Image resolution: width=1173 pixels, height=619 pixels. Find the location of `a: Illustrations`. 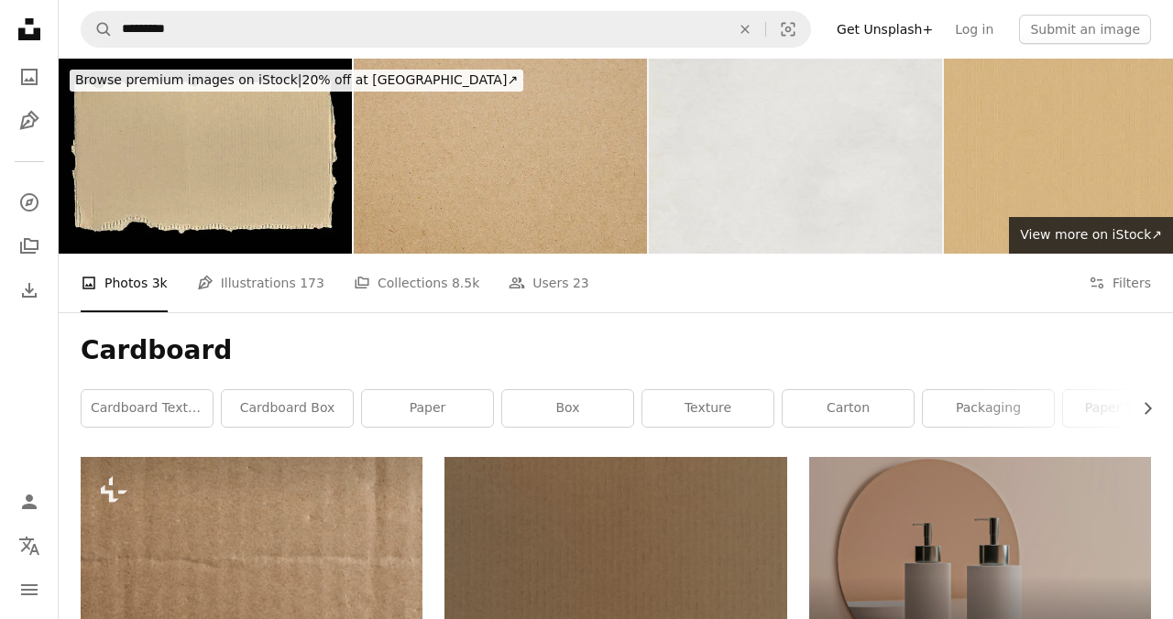

a: Illustrations is located at coordinates (29, 121).